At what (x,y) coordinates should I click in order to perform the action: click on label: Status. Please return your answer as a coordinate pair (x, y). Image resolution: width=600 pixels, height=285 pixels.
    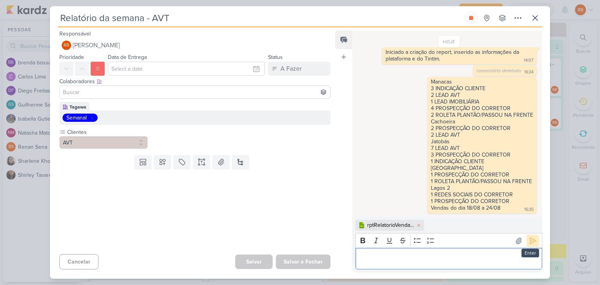
    Looking at the image, I should click on (275, 57).